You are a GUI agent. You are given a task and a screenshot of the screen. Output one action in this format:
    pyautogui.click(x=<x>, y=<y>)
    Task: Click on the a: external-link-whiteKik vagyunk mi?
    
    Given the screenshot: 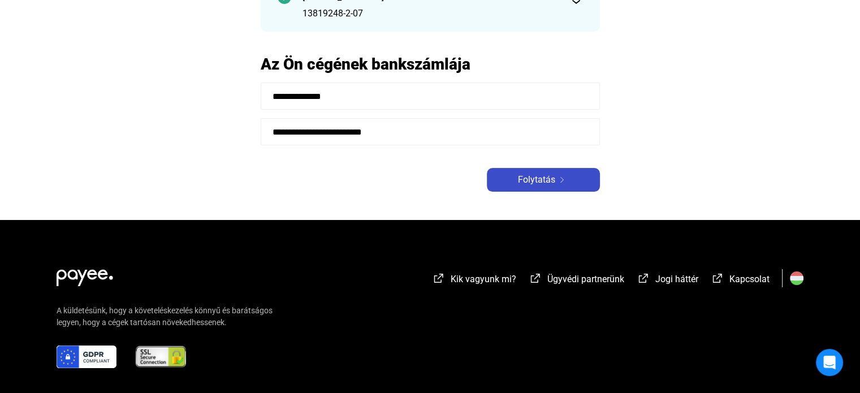 What is the action you would take?
    pyautogui.click(x=474, y=280)
    